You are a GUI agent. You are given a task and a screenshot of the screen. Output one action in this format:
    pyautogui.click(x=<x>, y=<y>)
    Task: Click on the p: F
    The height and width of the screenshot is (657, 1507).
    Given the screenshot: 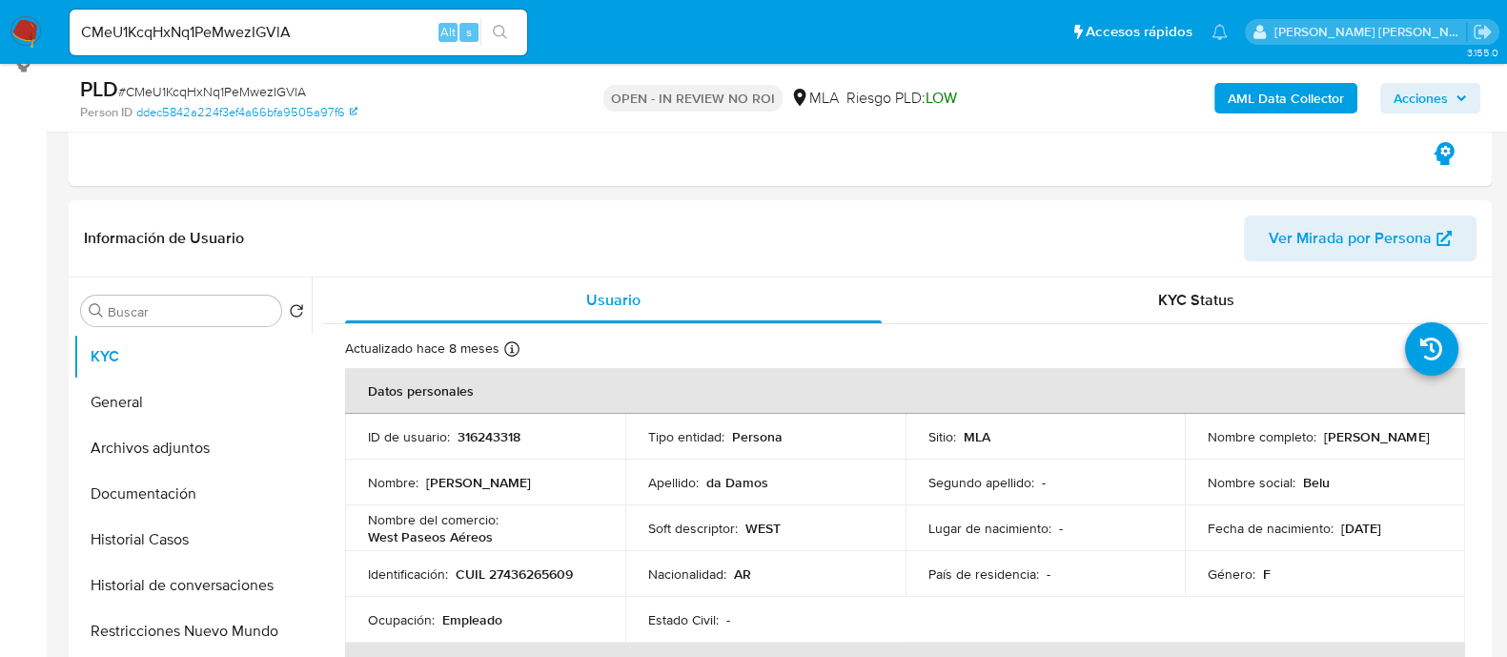 What is the action you would take?
    pyautogui.click(x=1266, y=574)
    